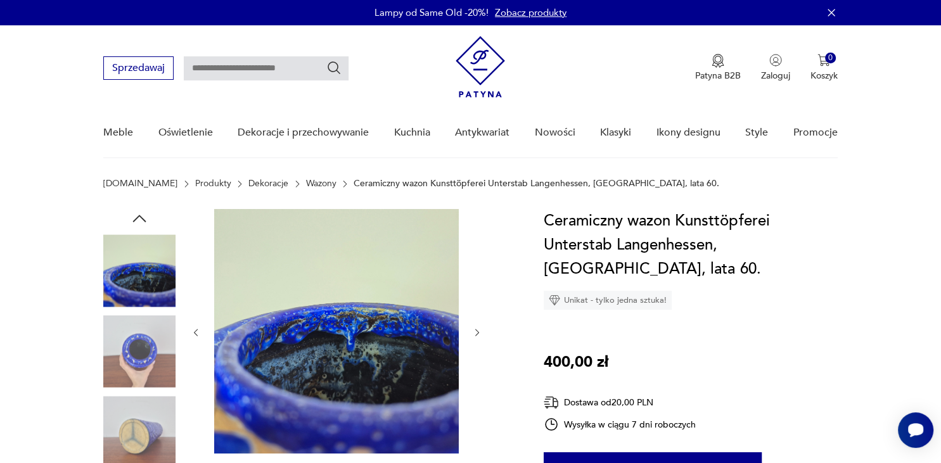 Image resolution: width=941 pixels, height=463 pixels. Describe the element at coordinates (620, 424) in the screenshot. I see `div: Wysyłka w ciągu 7 dni roboczych` at that location.